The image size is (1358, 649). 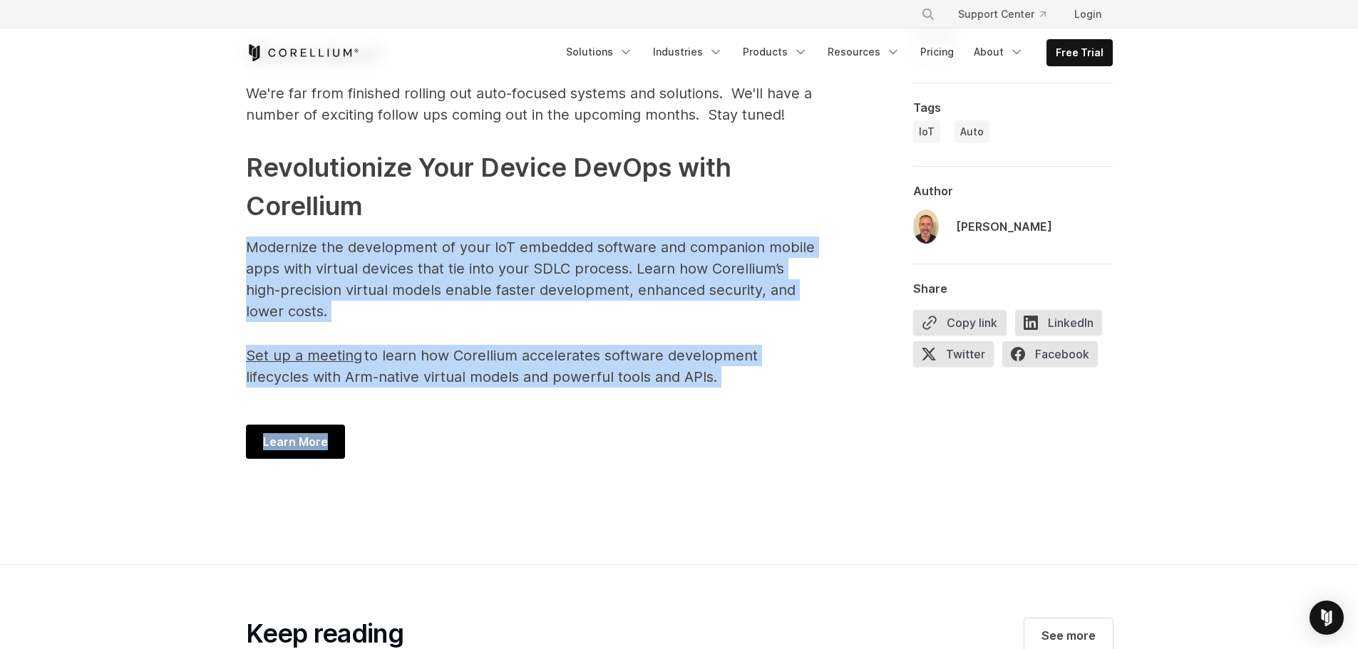 What do you see at coordinates (1063, 326) in the screenshot?
I see `a: LinkedIn` at bounding box center [1063, 326].